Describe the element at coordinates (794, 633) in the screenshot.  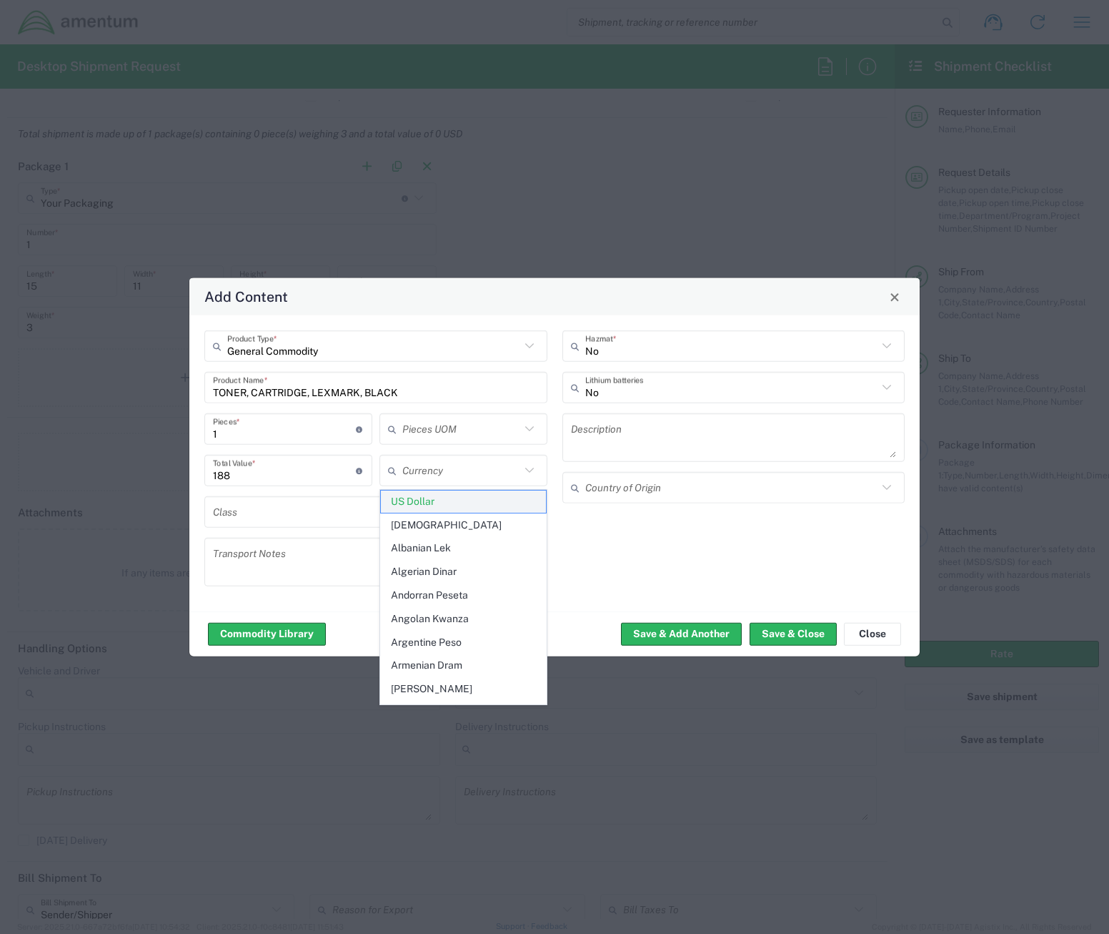
I see `button: Save & Close` at that location.